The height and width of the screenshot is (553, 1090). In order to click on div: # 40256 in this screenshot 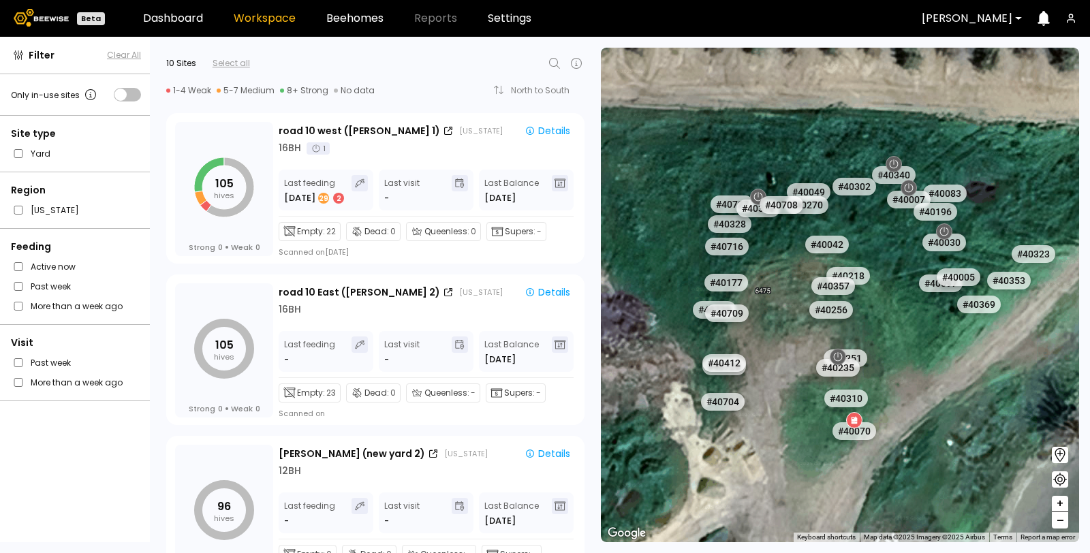, I will do `click(831, 310)`.